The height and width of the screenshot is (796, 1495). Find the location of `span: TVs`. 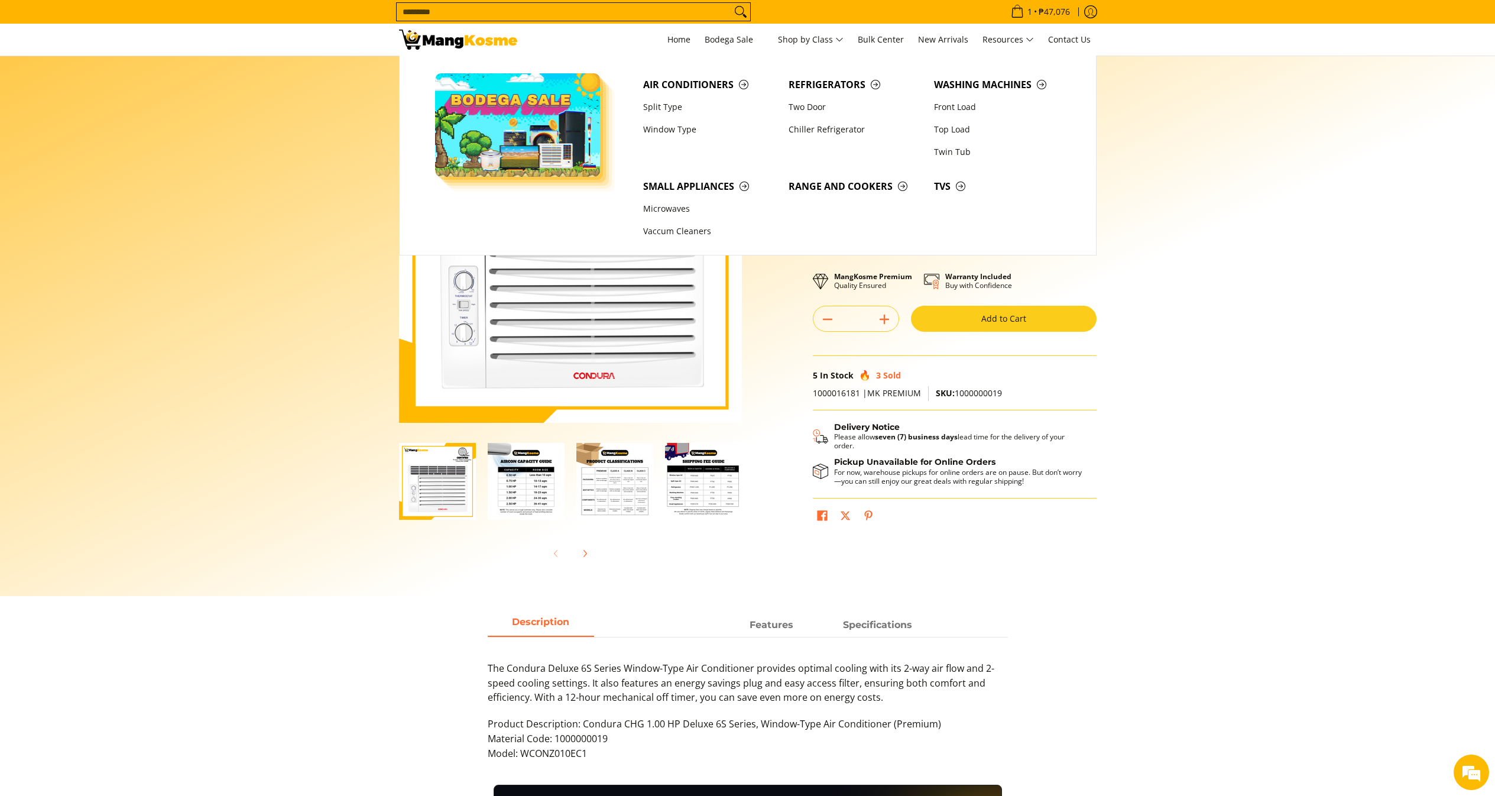

span: TVs is located at coordinates (1001, 186).